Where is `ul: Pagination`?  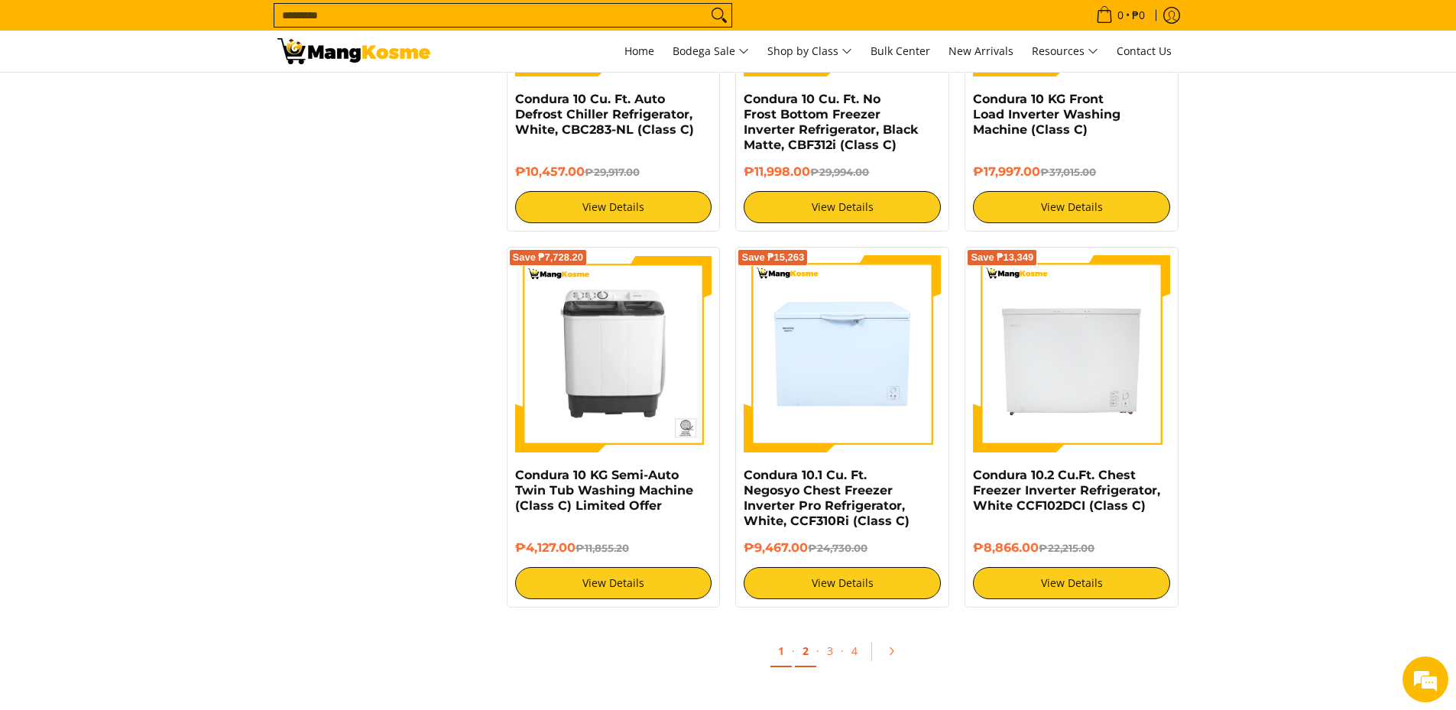
ul: Pagination is located at coordinates (843, 655).